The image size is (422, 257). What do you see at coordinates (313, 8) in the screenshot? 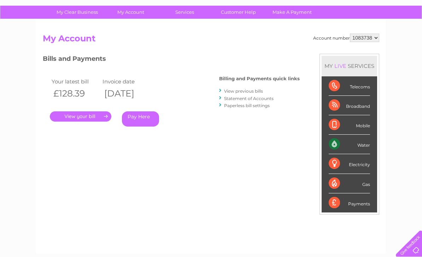
I see `span: 0333 014 3131` at bounding box center [313, 8].